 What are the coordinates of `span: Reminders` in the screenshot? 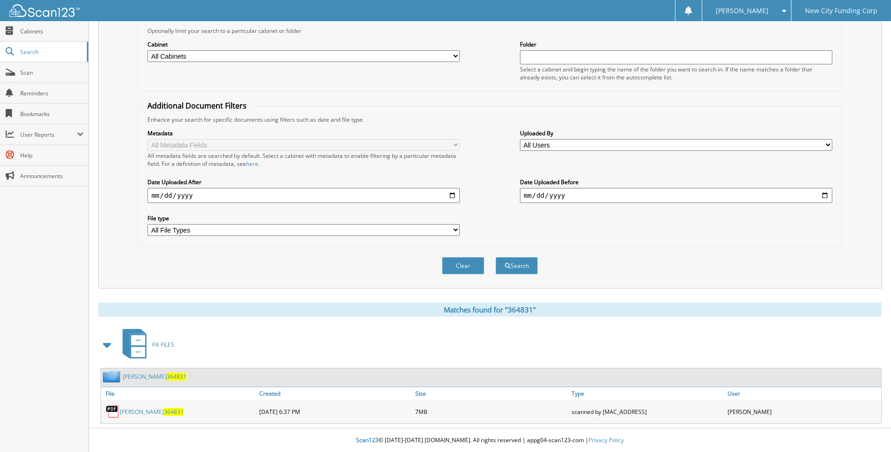 It's located at (52, 93).